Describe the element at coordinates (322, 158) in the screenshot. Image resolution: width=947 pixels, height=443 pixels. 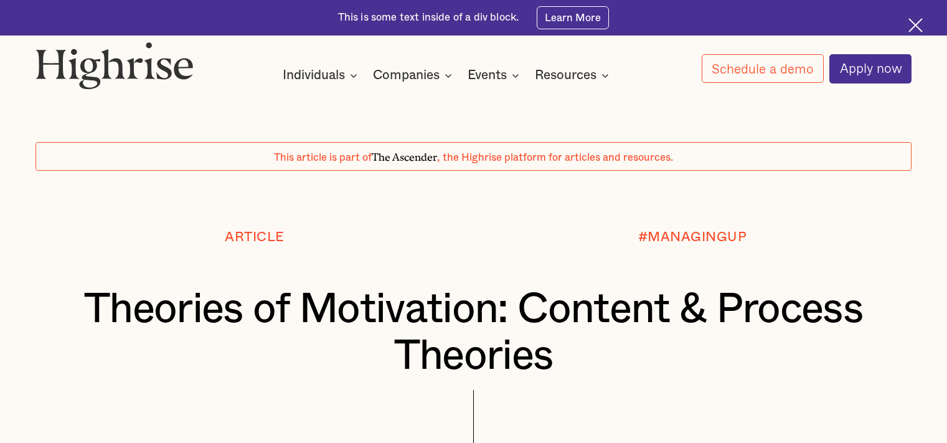
I see `span: This article is part of` at that location.